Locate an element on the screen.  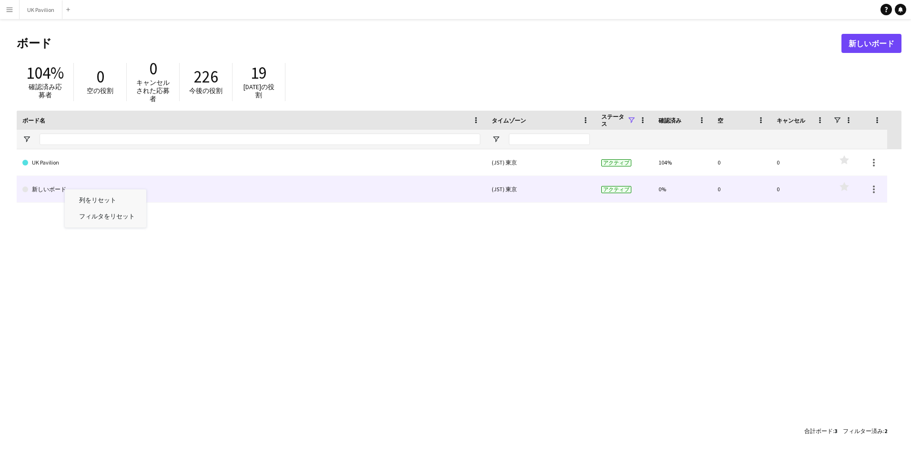
div: 104% is located at coordinates (682, 162).